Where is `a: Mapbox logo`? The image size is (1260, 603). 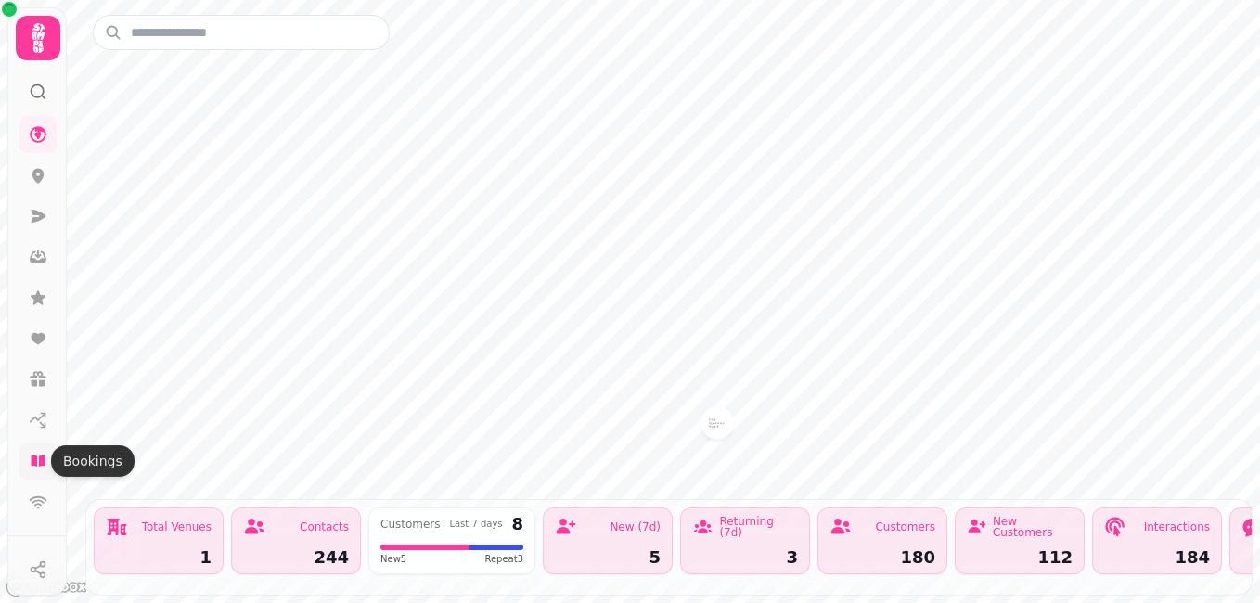 a: Mapbox logo is located at coordinates (46, 586).